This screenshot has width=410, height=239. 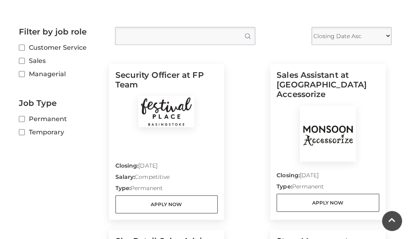 I want to click on p: Competitive, so click(x=167, y=178).